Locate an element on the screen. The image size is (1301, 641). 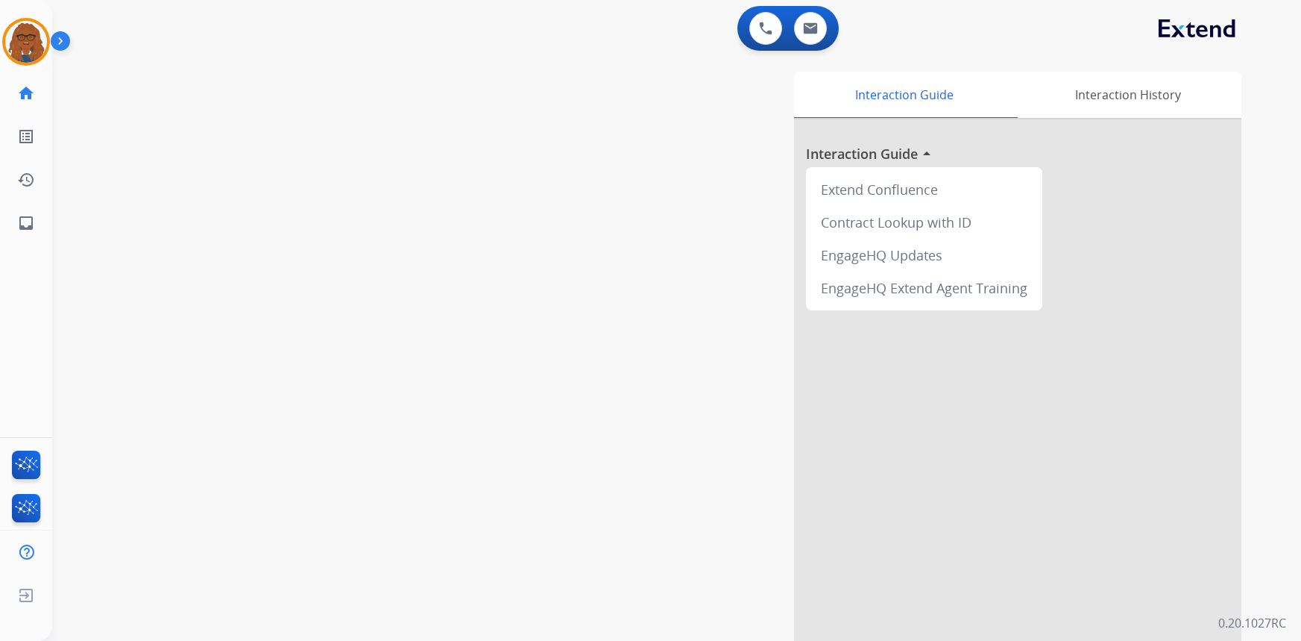
mat-icon: history is located at coordinates (26, 180).